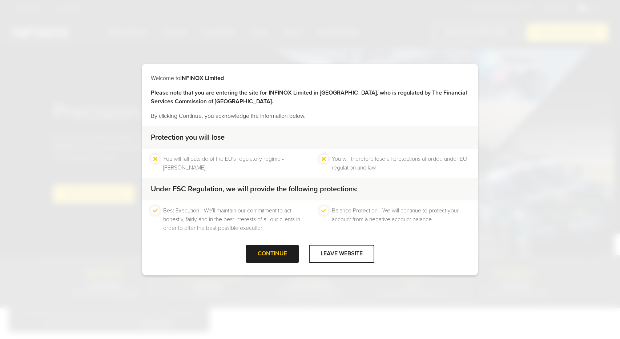 Image resolution: width=620 pixels, height=339 pixels. Describe the element at coordinates (310, 116) in the screenshot. I see `p: By clicking Continue, you acknowledge the information below.` at that location.